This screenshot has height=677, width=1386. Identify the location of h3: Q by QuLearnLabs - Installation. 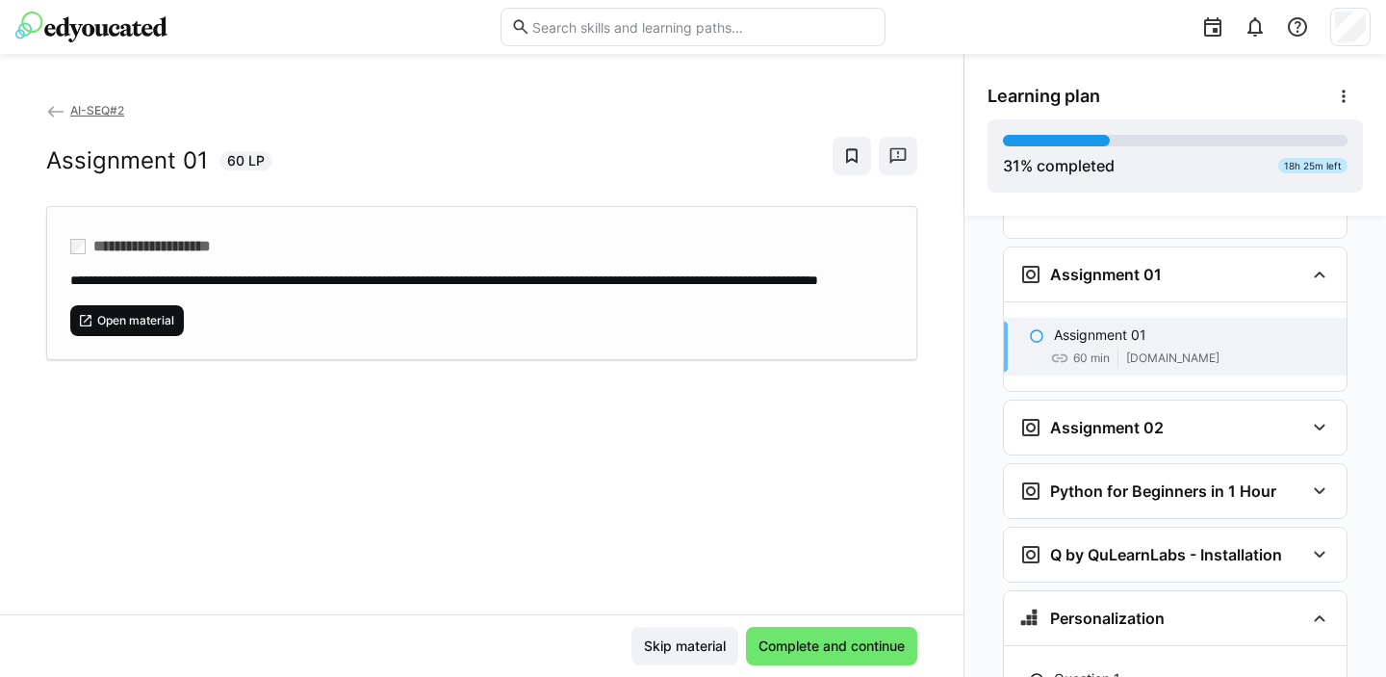
(1166, 554).